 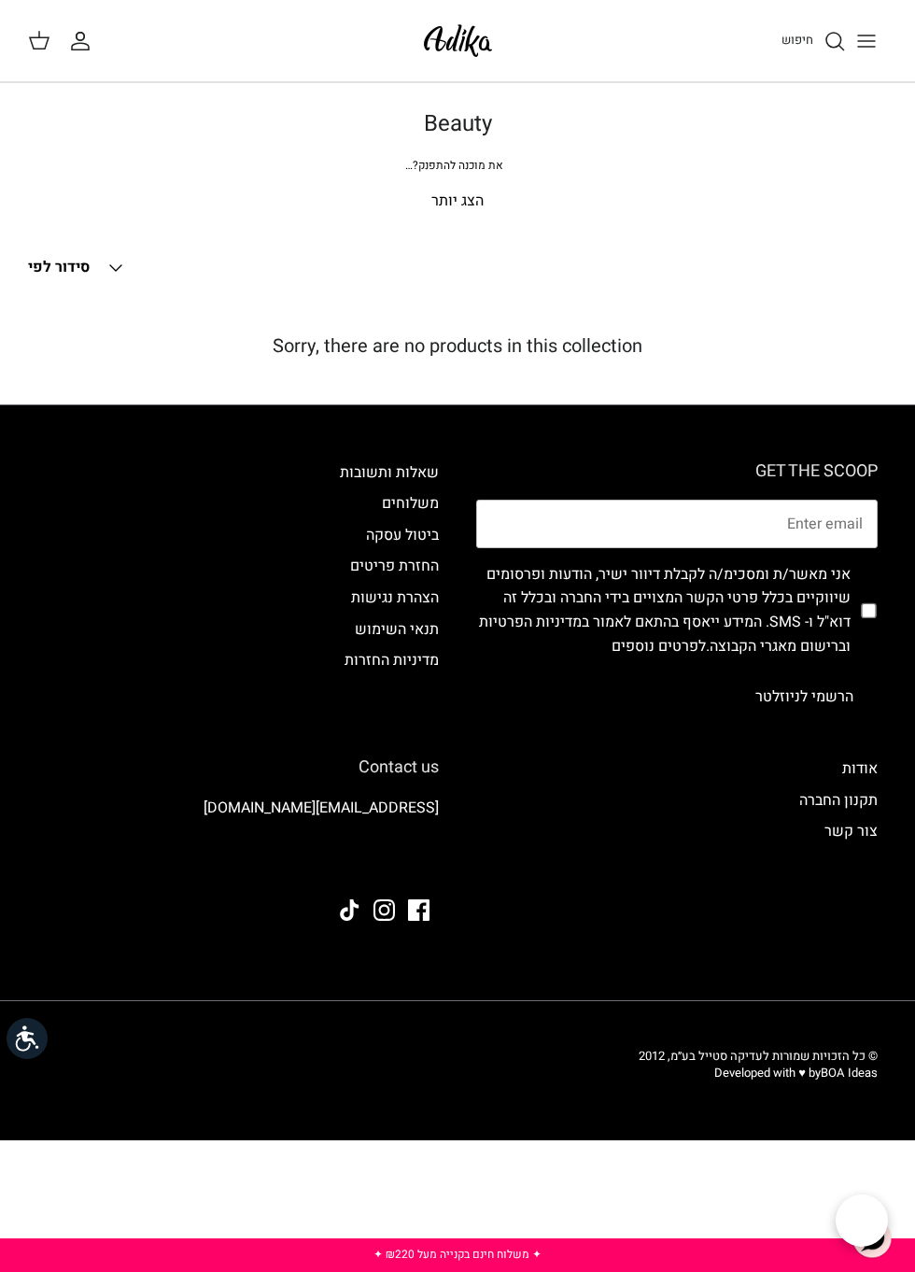 What do you see at coordinates (658, 646) in the screenshot?
I see `a: לפרטים נוספים` at bounding box center [658, 646].